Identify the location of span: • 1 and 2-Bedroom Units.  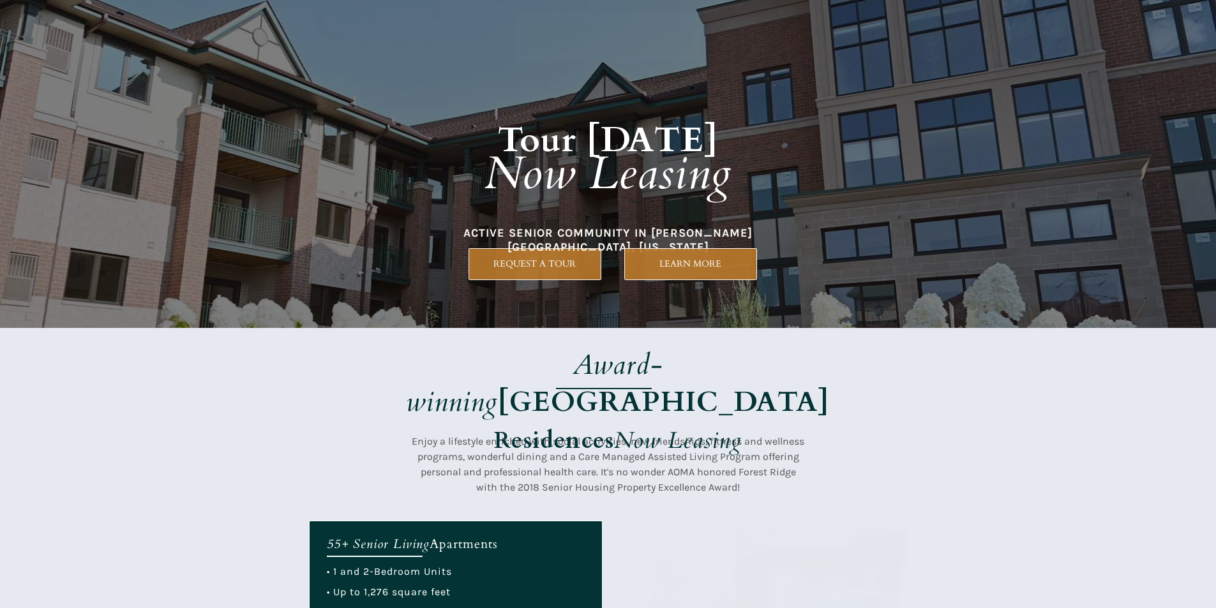
(389, 571).